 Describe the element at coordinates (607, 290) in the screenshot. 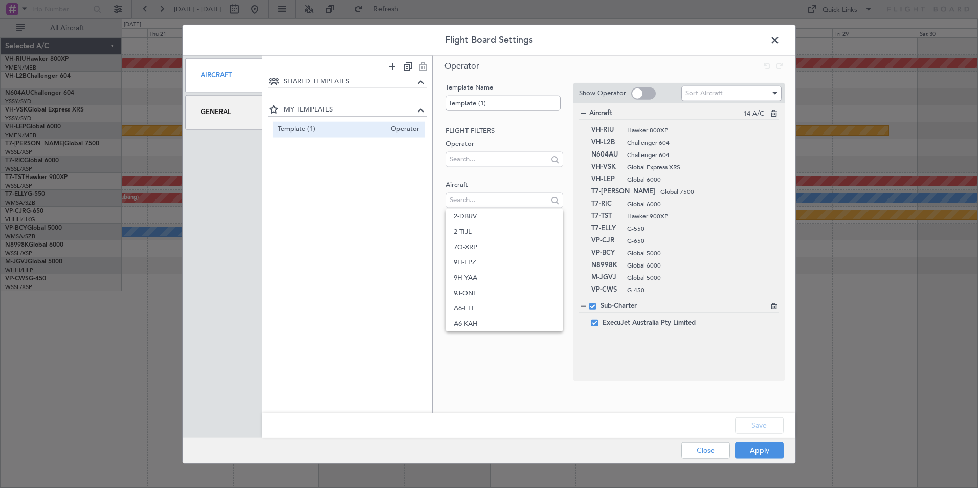

I see `span: VP-CWS` at that location.